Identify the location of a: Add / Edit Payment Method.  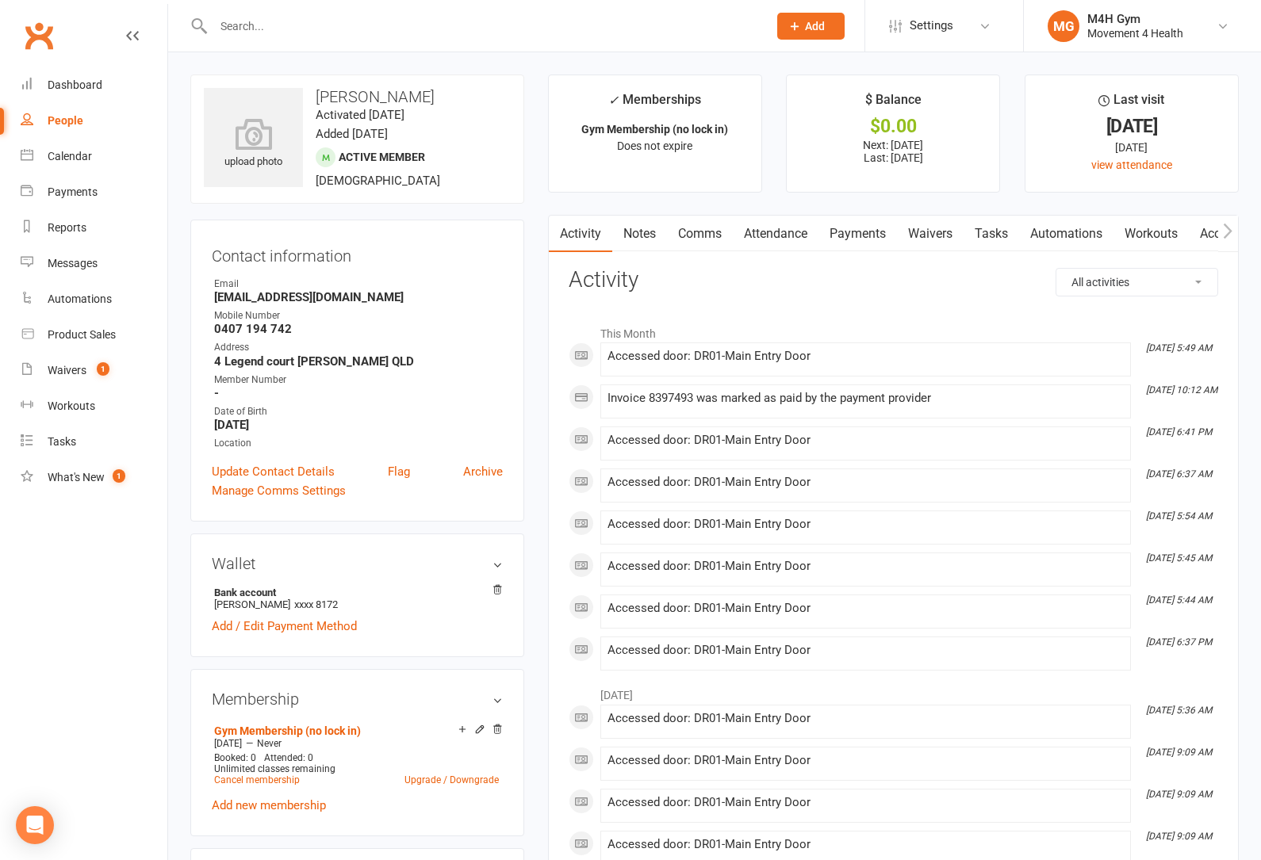
(284, 626).